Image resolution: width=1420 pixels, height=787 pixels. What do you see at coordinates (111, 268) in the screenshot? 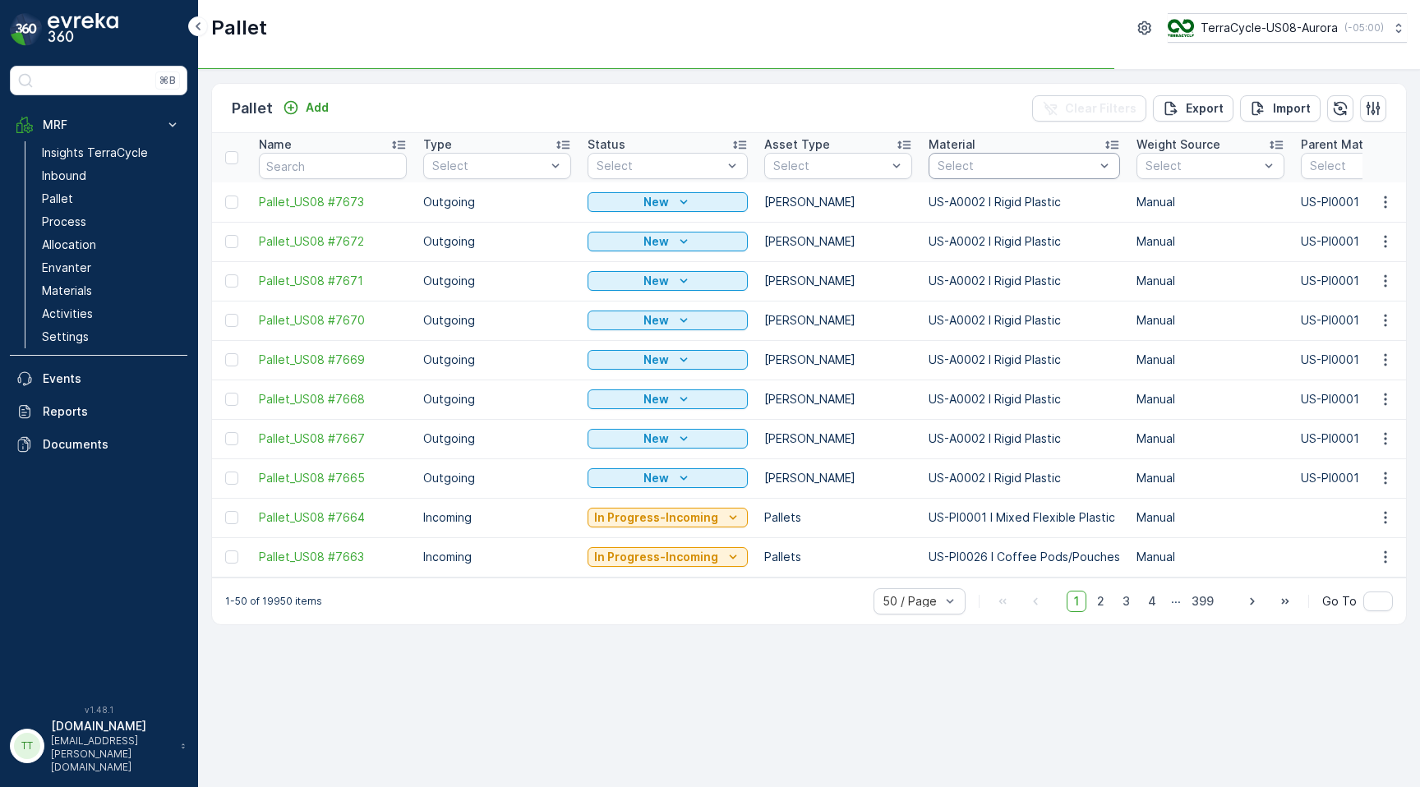
I see `a: Envanter` at bounding box center [111, 268].